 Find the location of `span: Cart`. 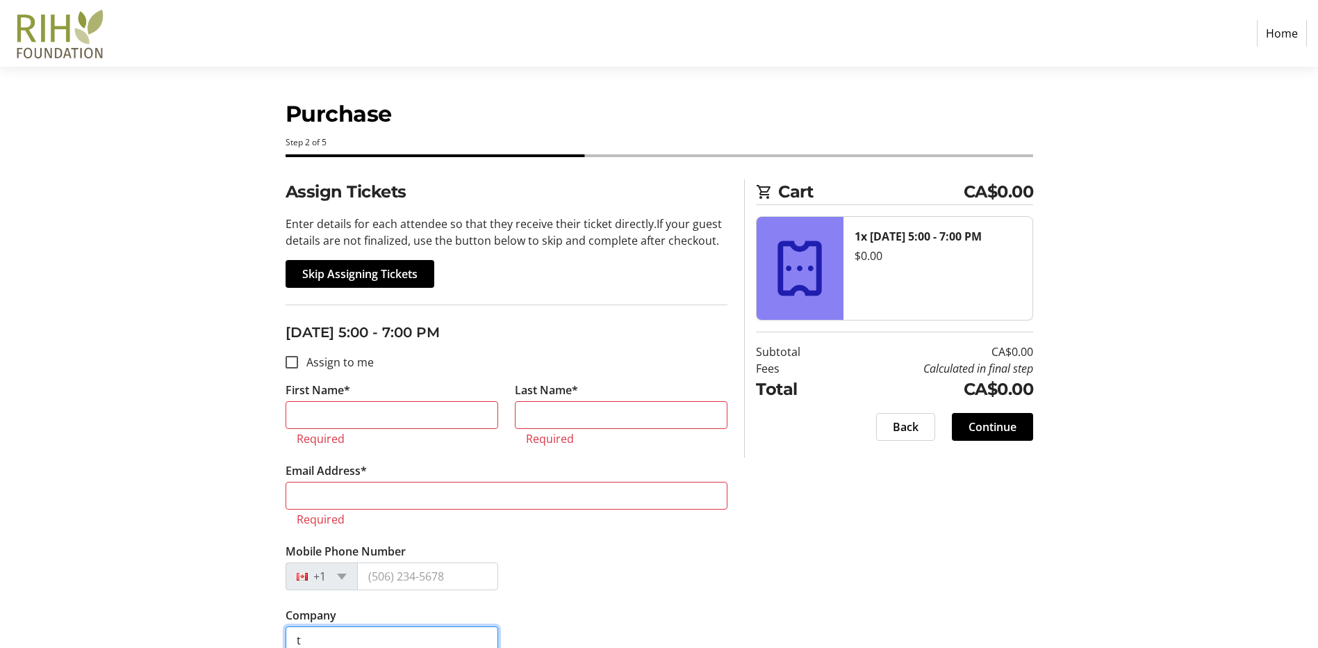

span: Cart is located at coordinates (871, 192).